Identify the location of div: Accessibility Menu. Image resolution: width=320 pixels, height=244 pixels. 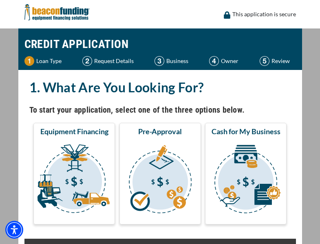
(14, 230).